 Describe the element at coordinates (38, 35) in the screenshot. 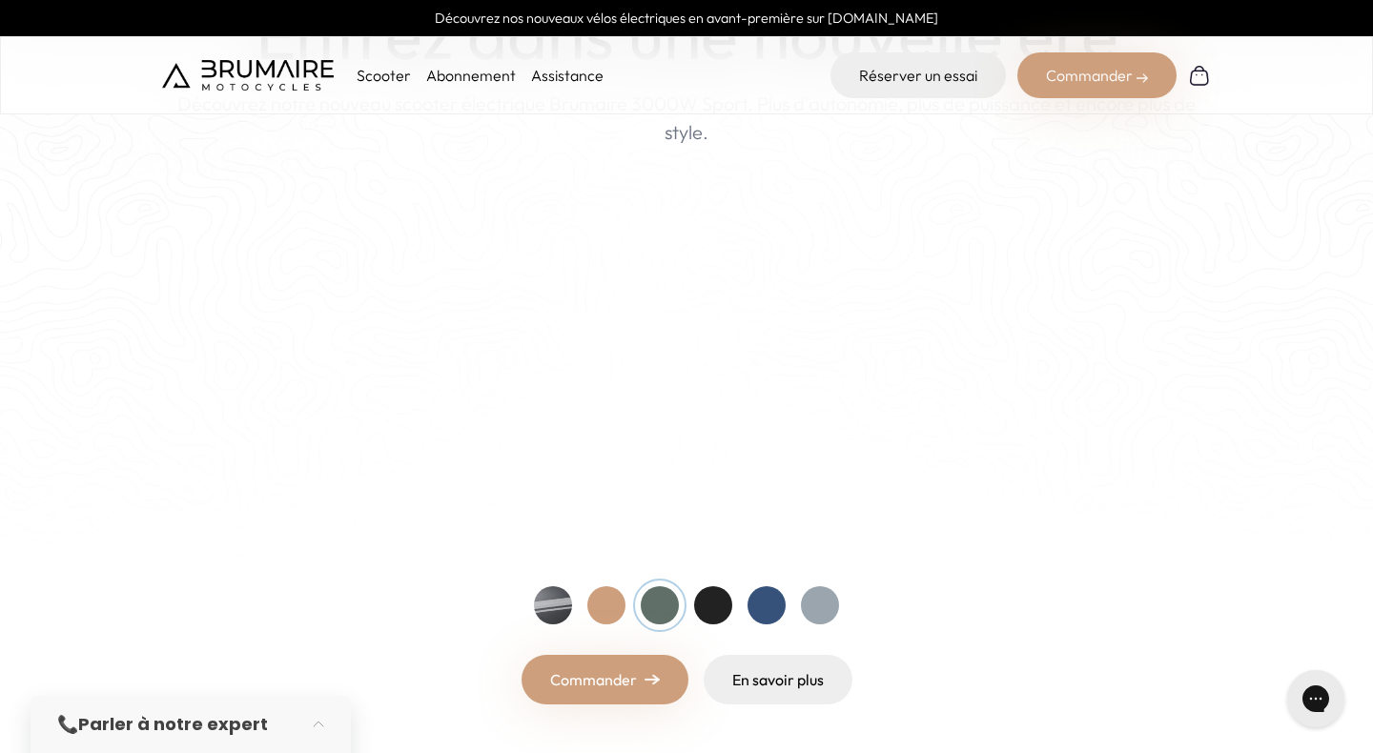

I see `button: Gorgias live chat` at that location.